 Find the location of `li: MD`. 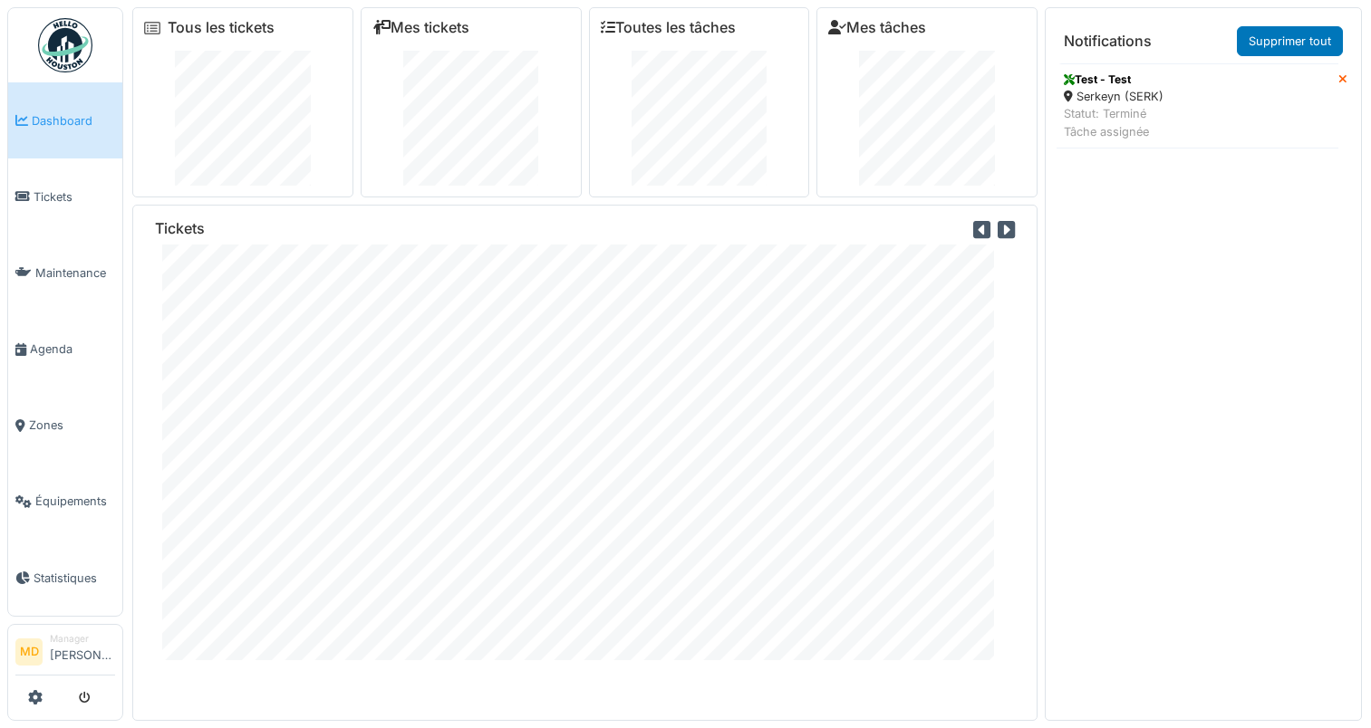

li: MD is located at coordinates (29, 652).